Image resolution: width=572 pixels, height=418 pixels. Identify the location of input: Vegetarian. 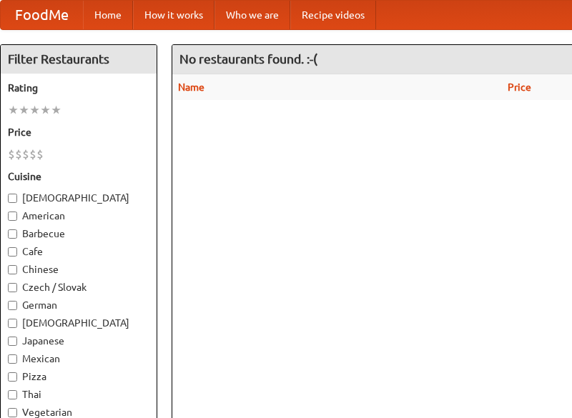
(12, 413).